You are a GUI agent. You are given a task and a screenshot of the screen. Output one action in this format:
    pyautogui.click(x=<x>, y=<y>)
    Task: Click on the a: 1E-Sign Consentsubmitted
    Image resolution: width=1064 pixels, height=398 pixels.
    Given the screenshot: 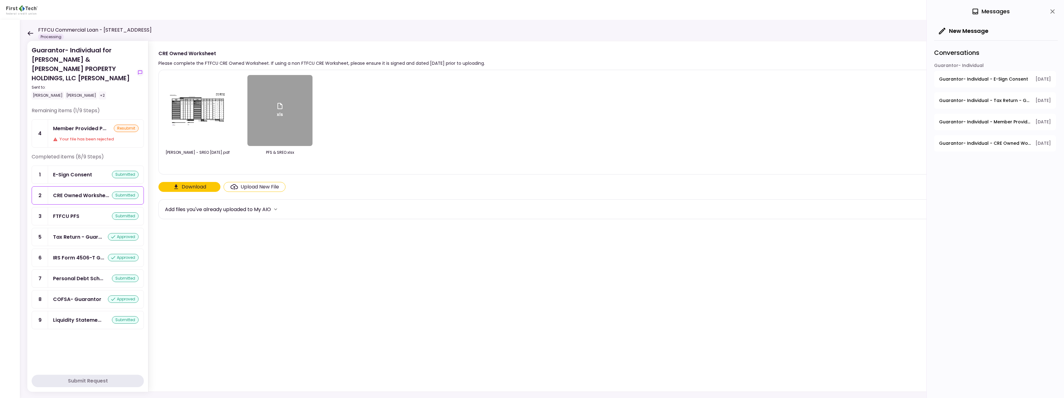 What is the action you would take?
    pyautogui.click(x=88, y=175)
    